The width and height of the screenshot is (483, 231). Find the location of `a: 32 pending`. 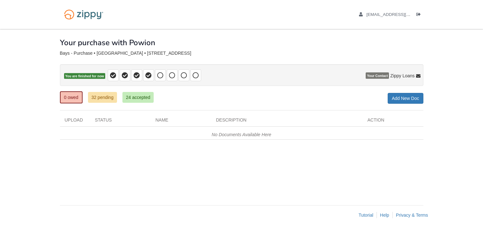

a: 32 pending is located at coordinates (102, 98).